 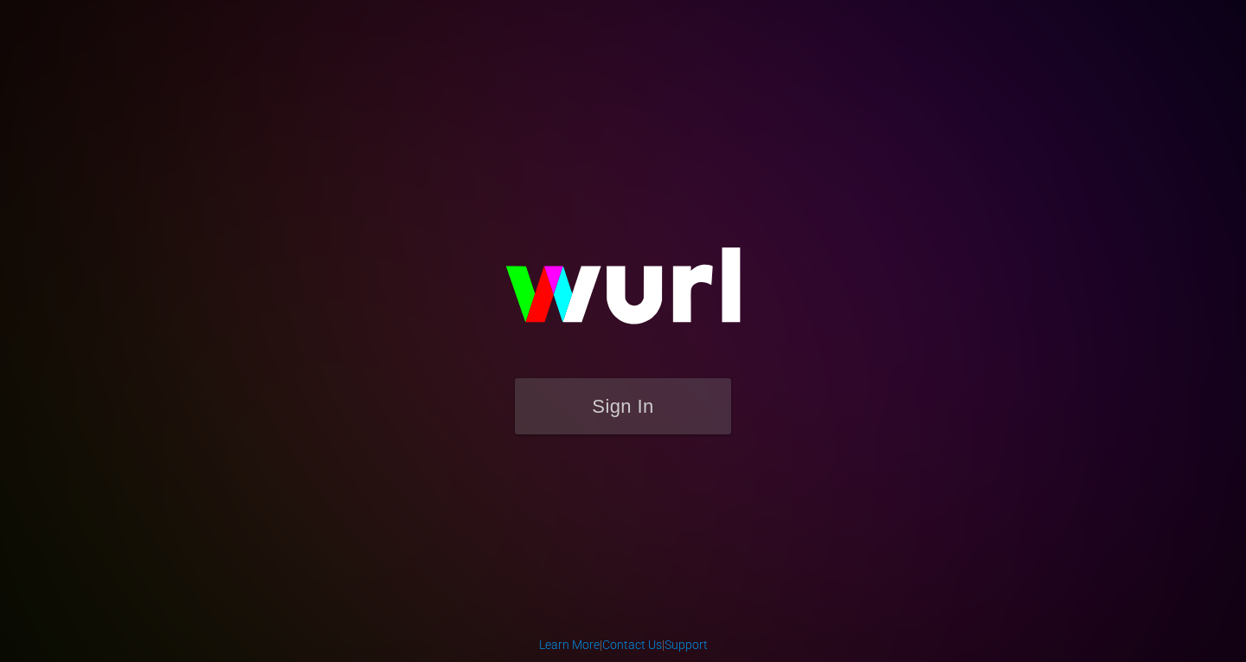 What do you see at coordinates (623, 294) in the screenshot?
I see `img: wurl-logo-on-black-223613ac3d8ba8fe6dc639794a292ebdb59501304c7dfd60c99c58986ef67473.svg` at bounding box center [623, 294].